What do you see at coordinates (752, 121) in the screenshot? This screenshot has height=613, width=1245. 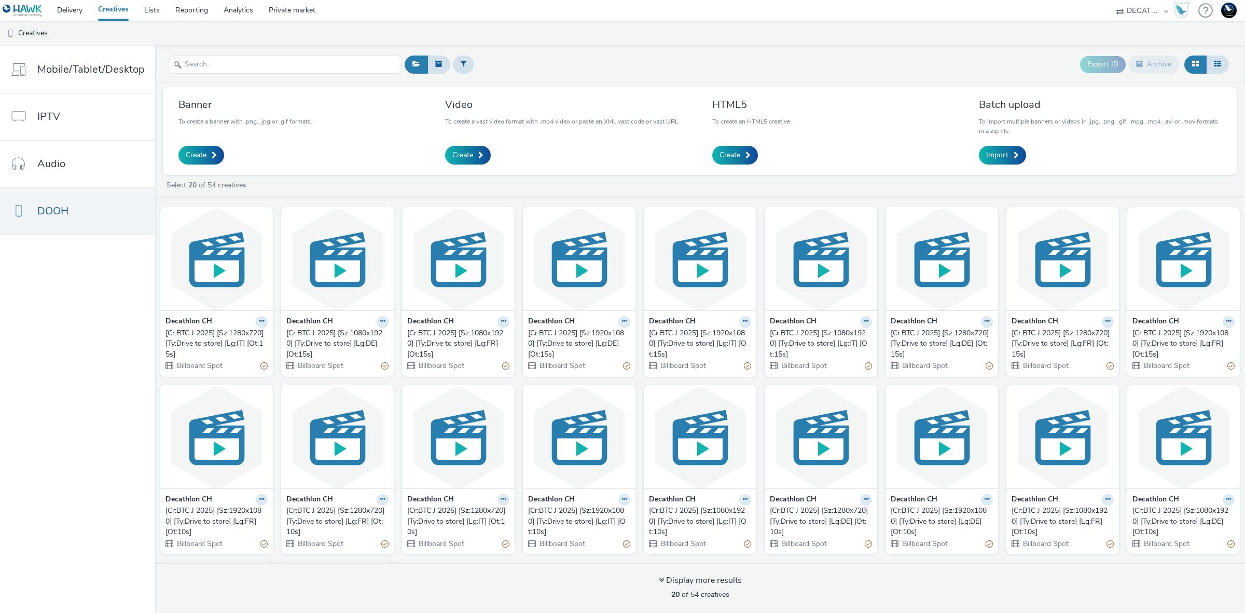 I see `p: To create an HTML5 creative.` at bounding box center [752, 121].